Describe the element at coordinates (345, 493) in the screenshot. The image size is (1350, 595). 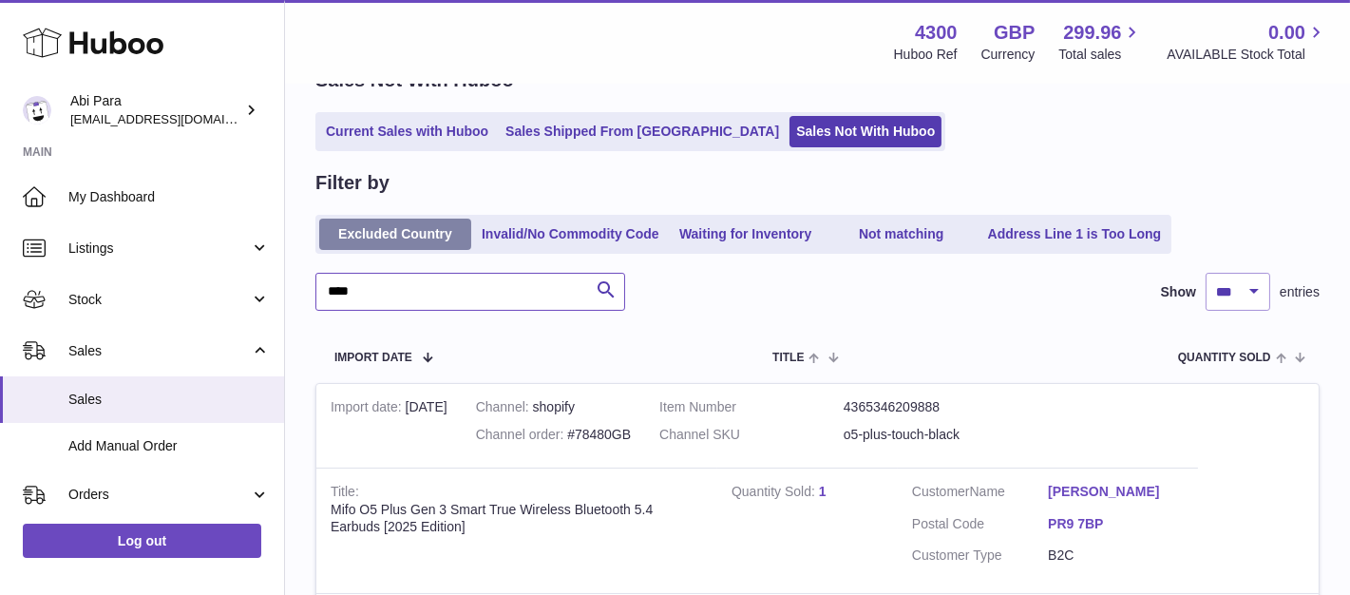
I see `strong: Title` at that location.